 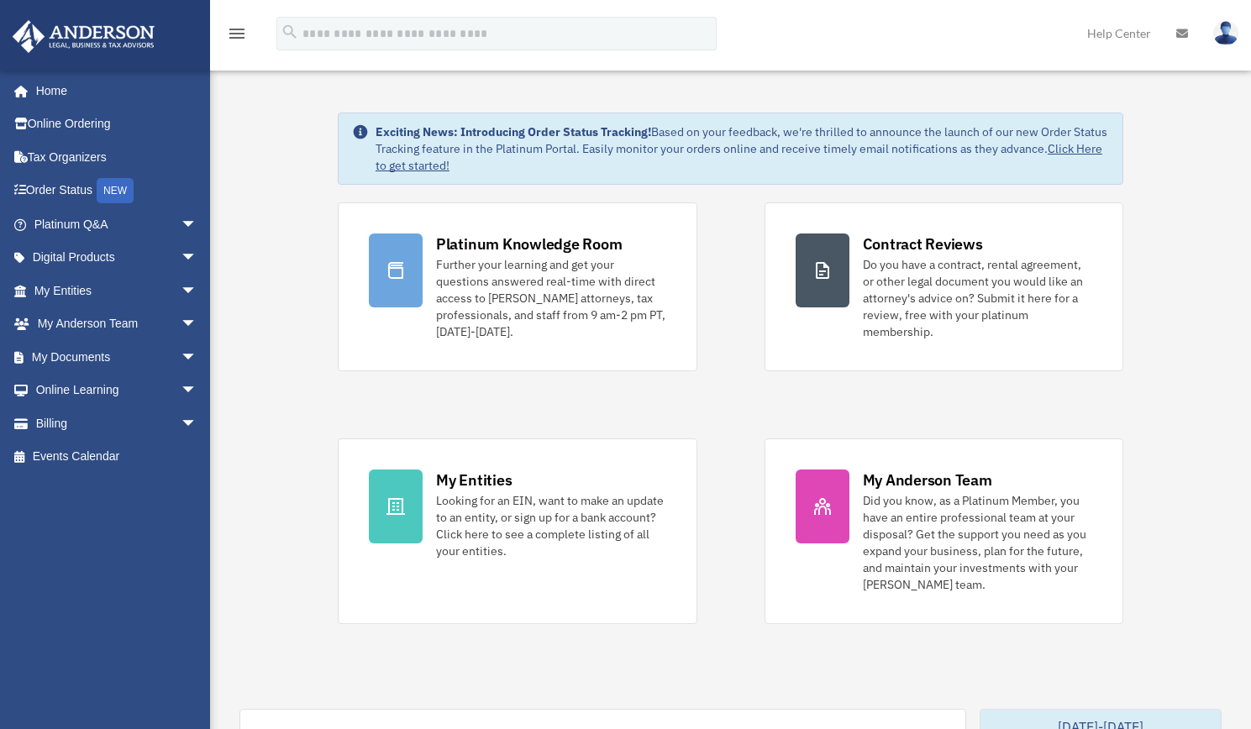 What do you see at coordinates (290, 32) in the screenshot?
I see `i: search` at bounding box center [290, 32].